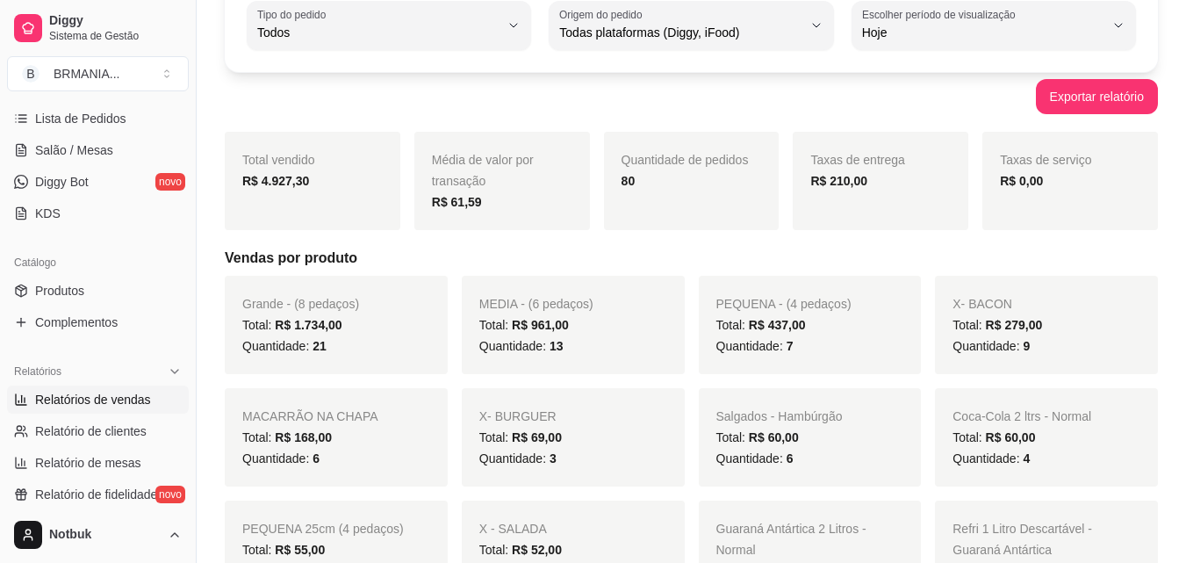  Describe the element at coordinates (97, 28) in the screenshot. I see `a: DiggySistema de Gestão` at that location.